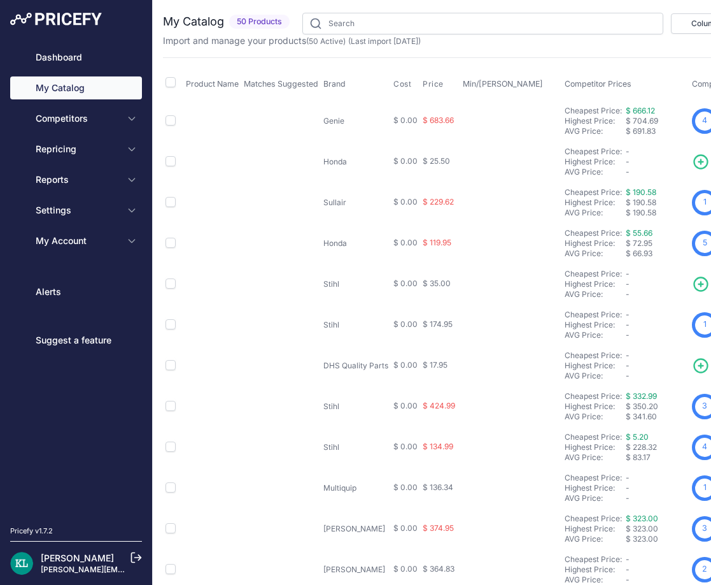 The width and height of the screenshot is (711, 585). I want to click on span: Brand, so click(334, 83).